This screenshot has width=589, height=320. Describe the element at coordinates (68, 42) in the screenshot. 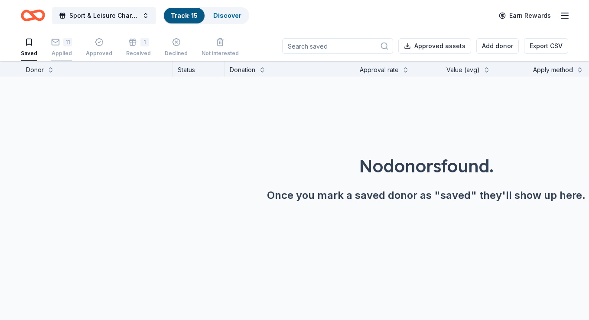

I see `div: 11` at that location.